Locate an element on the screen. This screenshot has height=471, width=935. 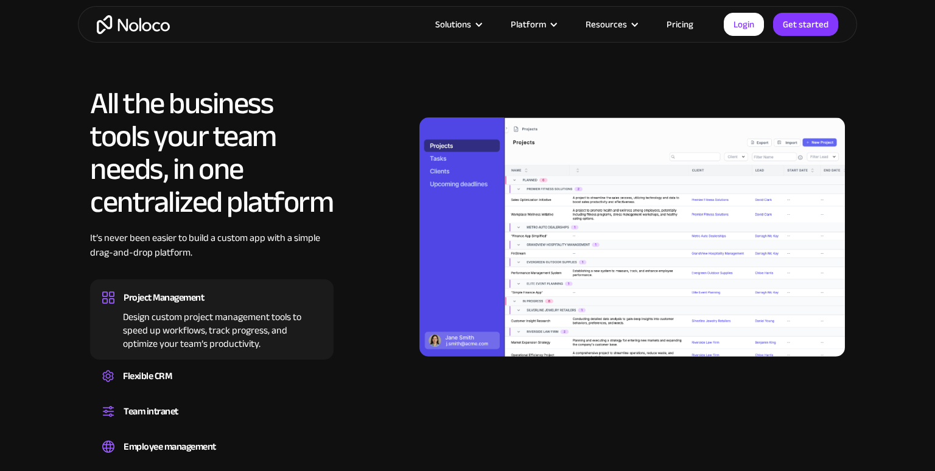
a: home is located at coordinates (133, 24).